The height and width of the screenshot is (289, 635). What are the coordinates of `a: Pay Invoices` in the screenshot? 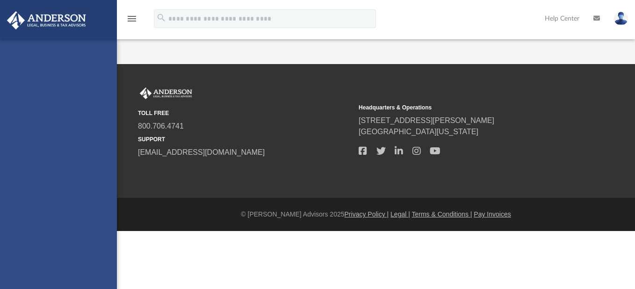 It's located at (492, 214).